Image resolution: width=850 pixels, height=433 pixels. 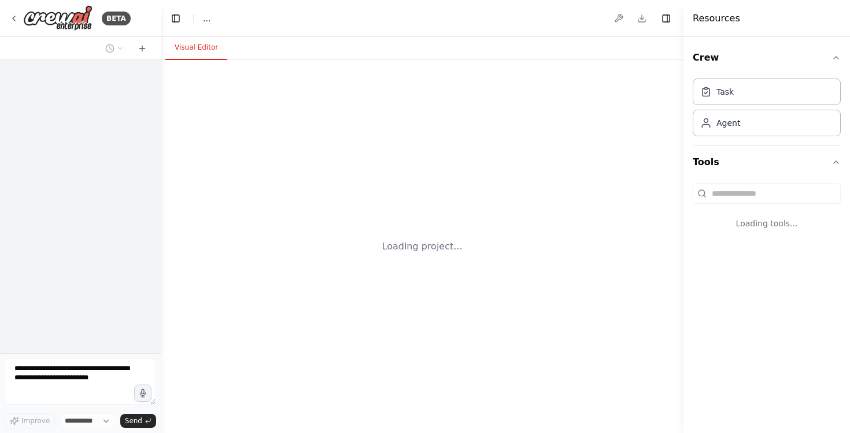 I want to click on button: Tools, so click(x=766, y=162).